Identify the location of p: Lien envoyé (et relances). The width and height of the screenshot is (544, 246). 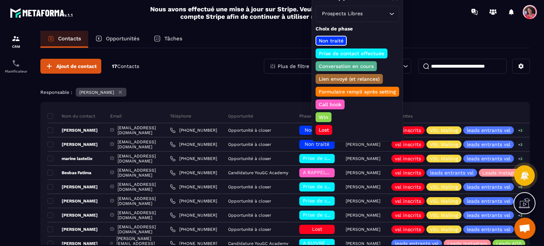
(349, 79).